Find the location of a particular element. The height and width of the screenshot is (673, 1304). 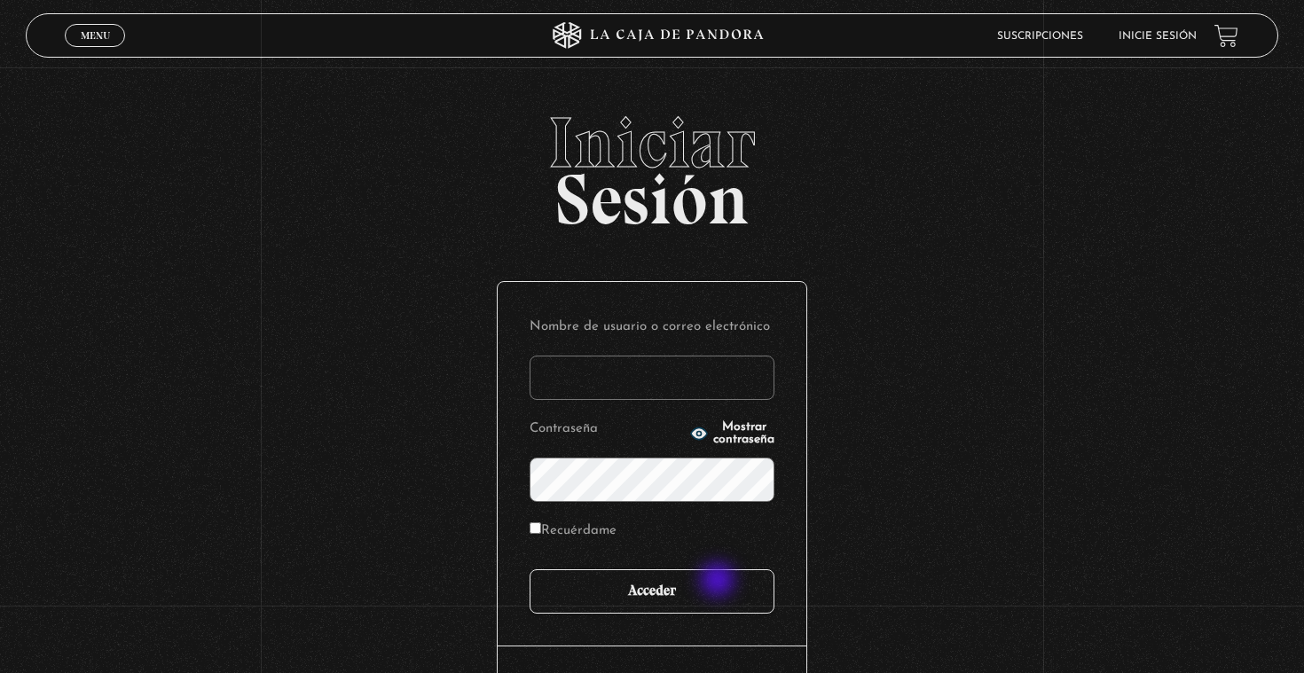

a: Suscripciones is located at coordinates (1039, 36).